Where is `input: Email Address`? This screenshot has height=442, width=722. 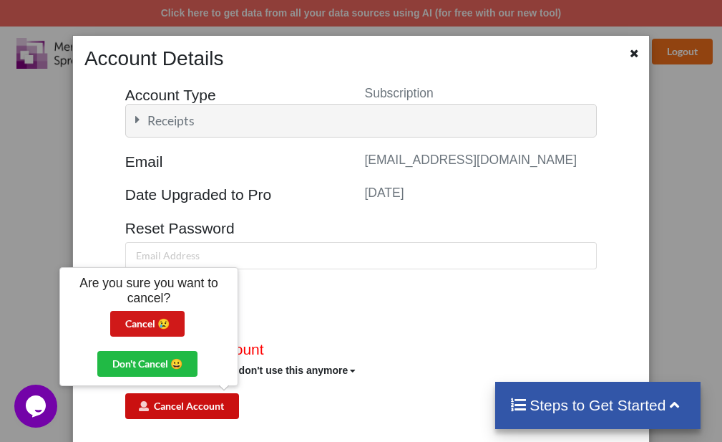 input: Email Address is located at coordinates (361, 256).